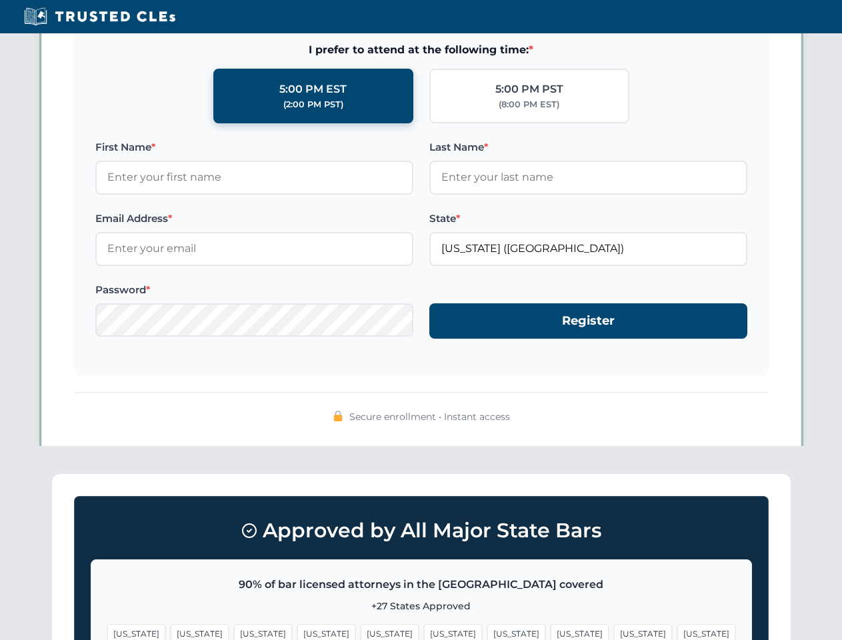 This screenshot has width=842, height=640. I want to click on input: Florida (FL), so click(588, 249).